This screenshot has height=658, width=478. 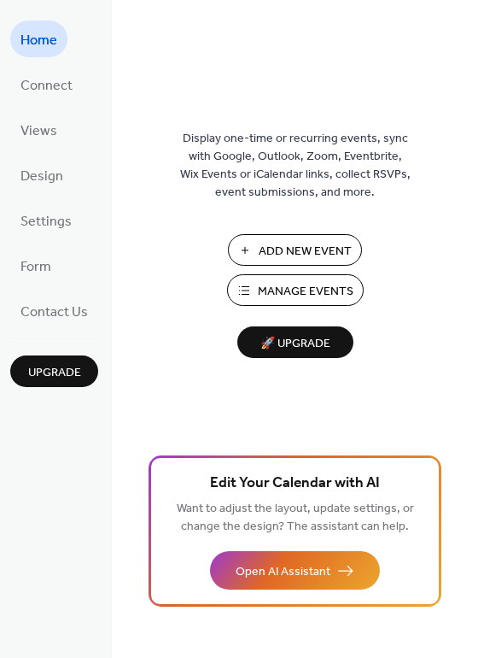 What do you see at coordinates (38, 40) in the screenshot?
I see `span: Home` at bounding box center [38, 40].